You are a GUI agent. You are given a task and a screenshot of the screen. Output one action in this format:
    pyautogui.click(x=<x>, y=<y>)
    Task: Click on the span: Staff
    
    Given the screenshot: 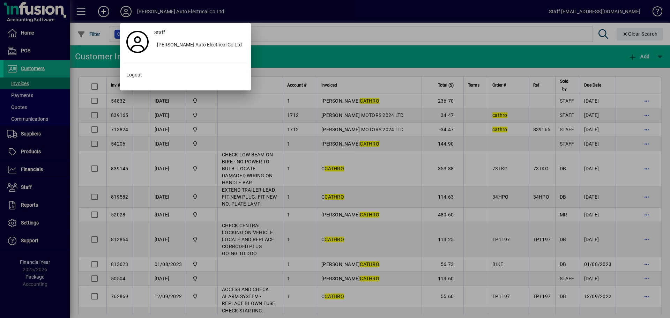 What is the action you would take?
    pyautogui.click(x=159, y=32)
    